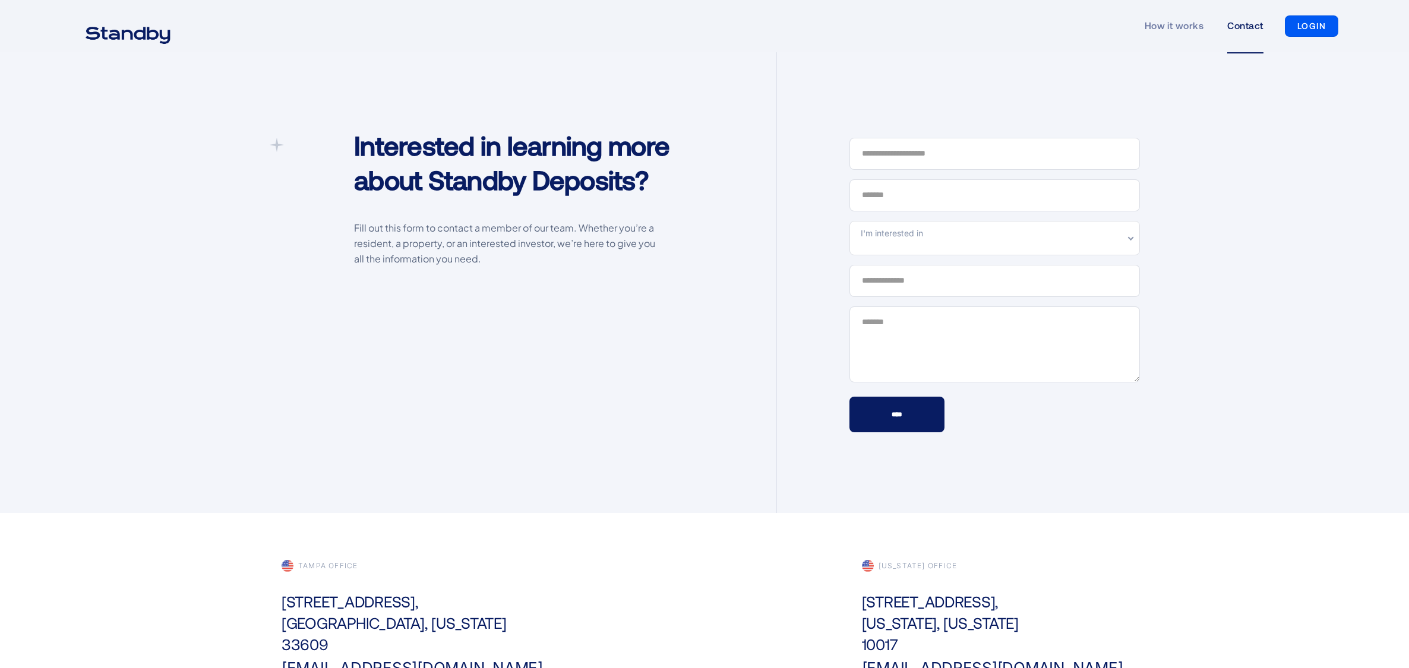 This screenshot has width=1409, height=668. Describe the element at coordinates (995, 285) in the screenshot. I see `form: Contact Form` at that location.